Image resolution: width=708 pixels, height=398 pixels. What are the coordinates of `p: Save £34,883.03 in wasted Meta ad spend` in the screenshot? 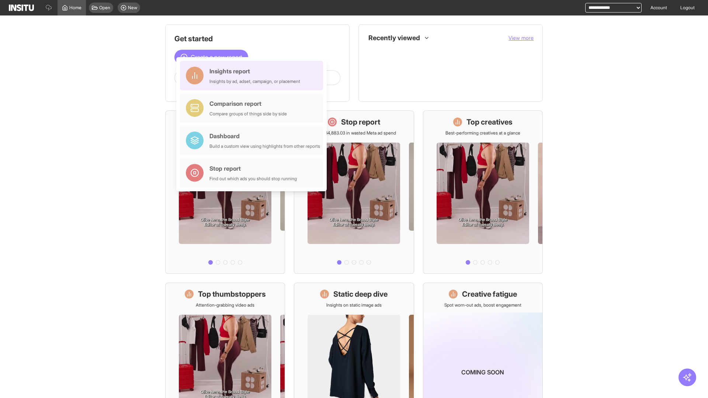 It's located at (353, 133).